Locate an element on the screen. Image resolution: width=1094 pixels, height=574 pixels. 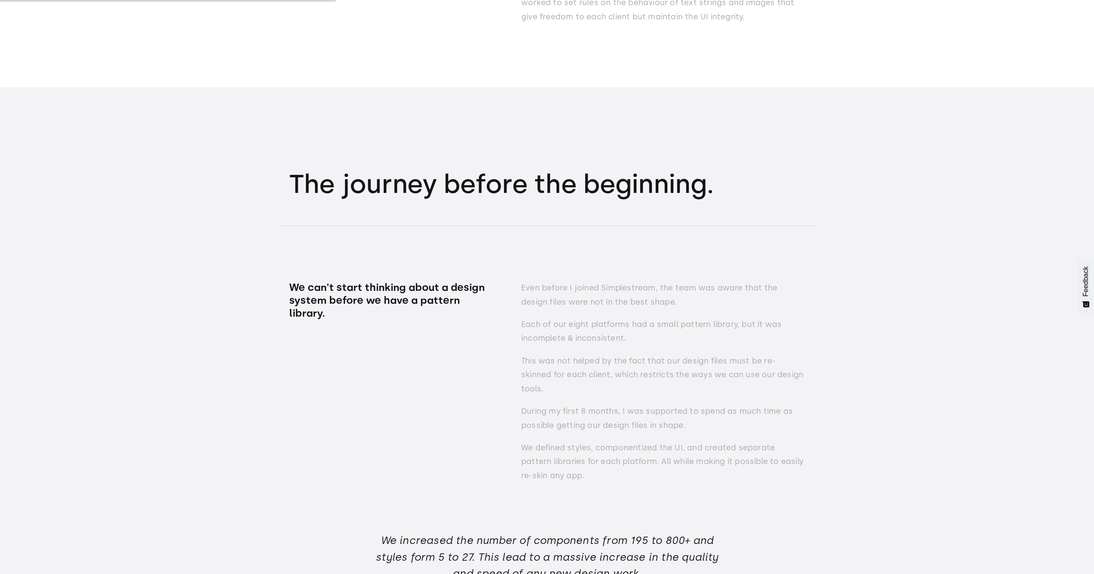
span: Feedback is located at coordinates (1086, 281).